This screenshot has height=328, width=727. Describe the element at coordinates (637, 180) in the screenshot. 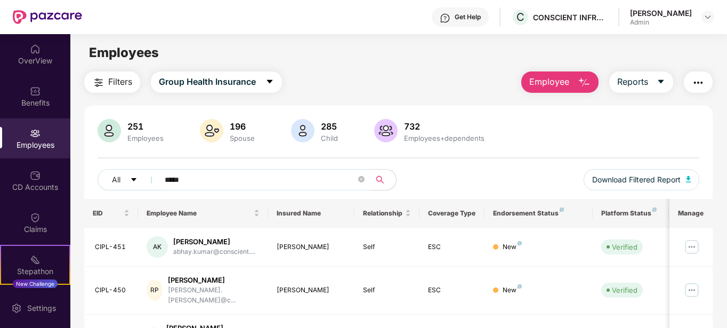

I see `span: Download Filtered Report` at that location.